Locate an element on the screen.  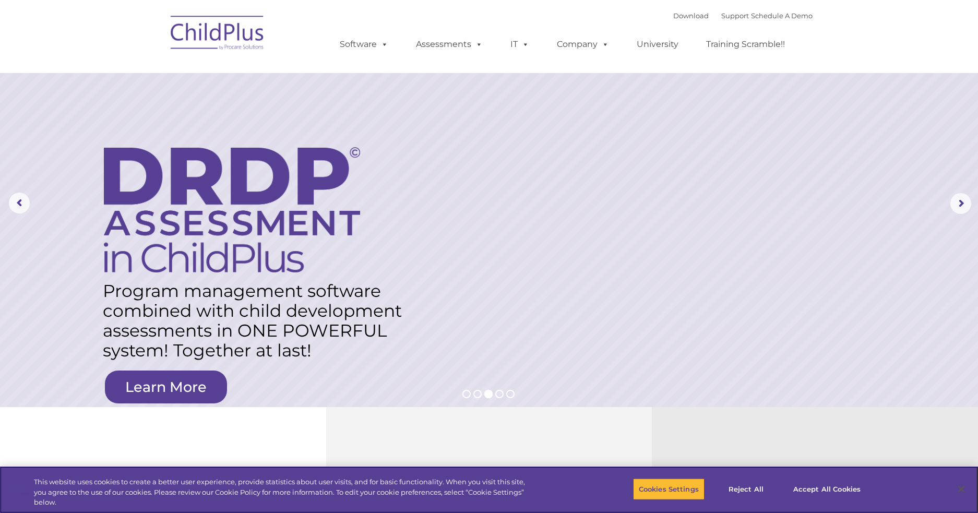
a: Software is located at coordinates (364, 44).